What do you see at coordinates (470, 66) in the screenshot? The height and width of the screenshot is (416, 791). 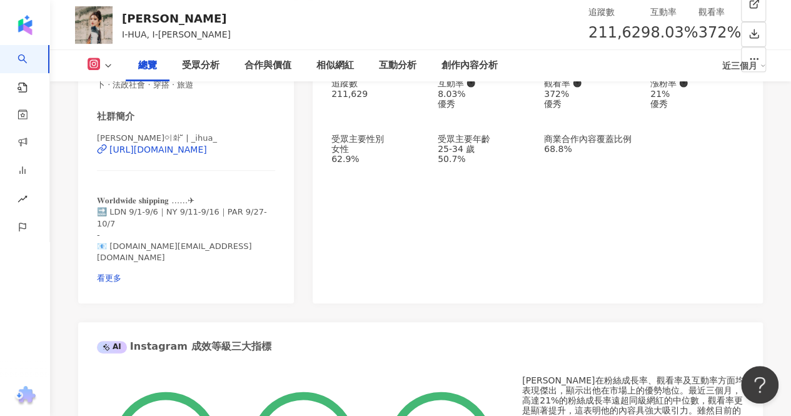 I see `div: 創作內容分析` at bounding box center [470, 66].